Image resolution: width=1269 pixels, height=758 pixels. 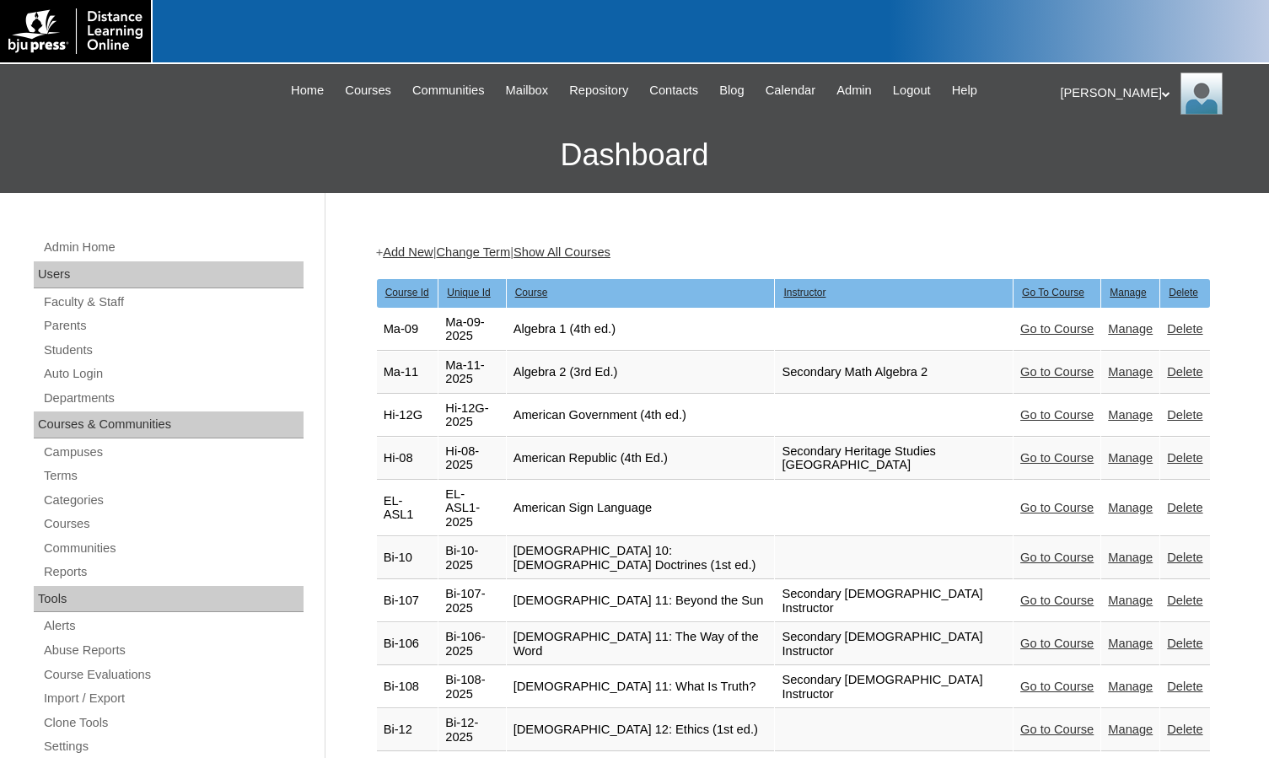 What do you see at coordinates (471, 730) in the screenshot?
I see `td: Bi-12-2025` at bounding box center [471, 730].